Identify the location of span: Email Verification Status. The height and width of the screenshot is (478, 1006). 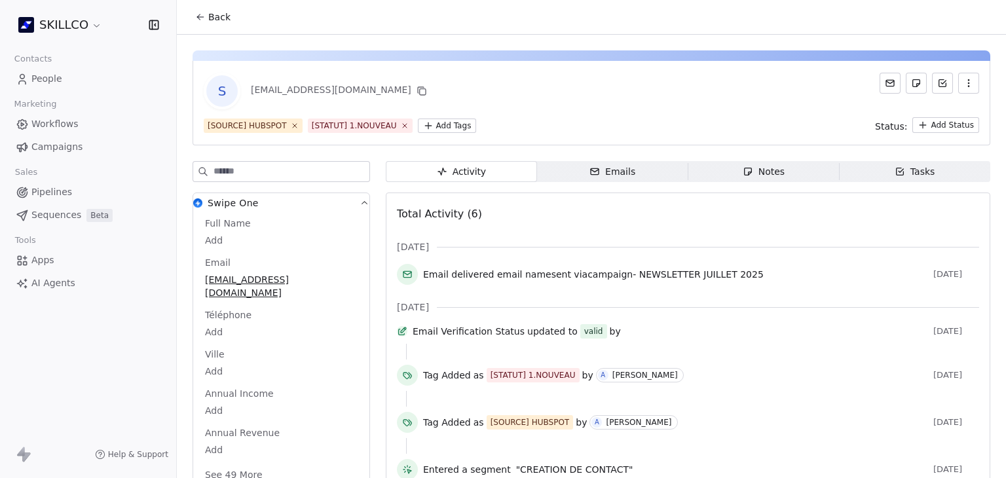
(469, 332).